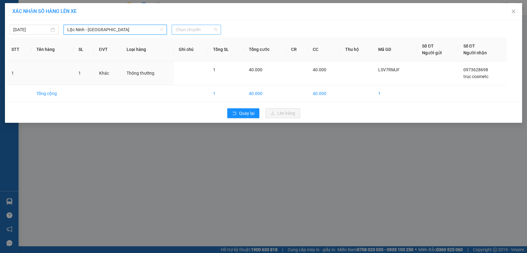 The image size is (527, 253). Describe the element at coordinates (52, 94) in the screenshot. I see `td: Tổng cộng` at that location.